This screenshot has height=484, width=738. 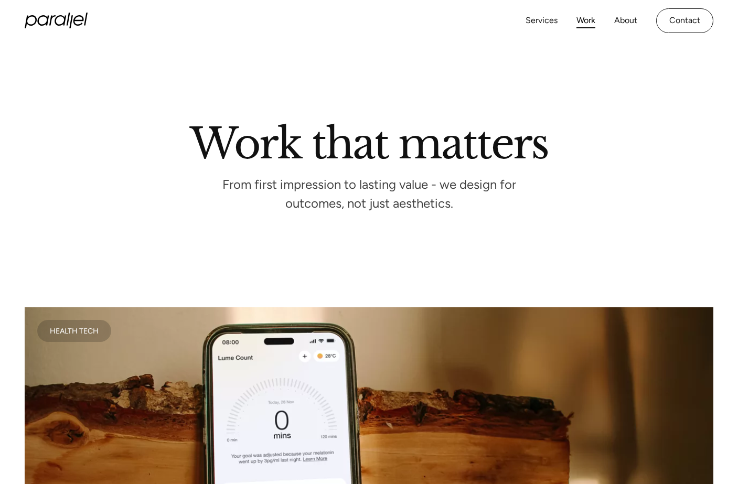 What do you see at coordinates (369, 142) in the screenshot?
I see `h2: Work that matters` at bounding box center [369, 142].